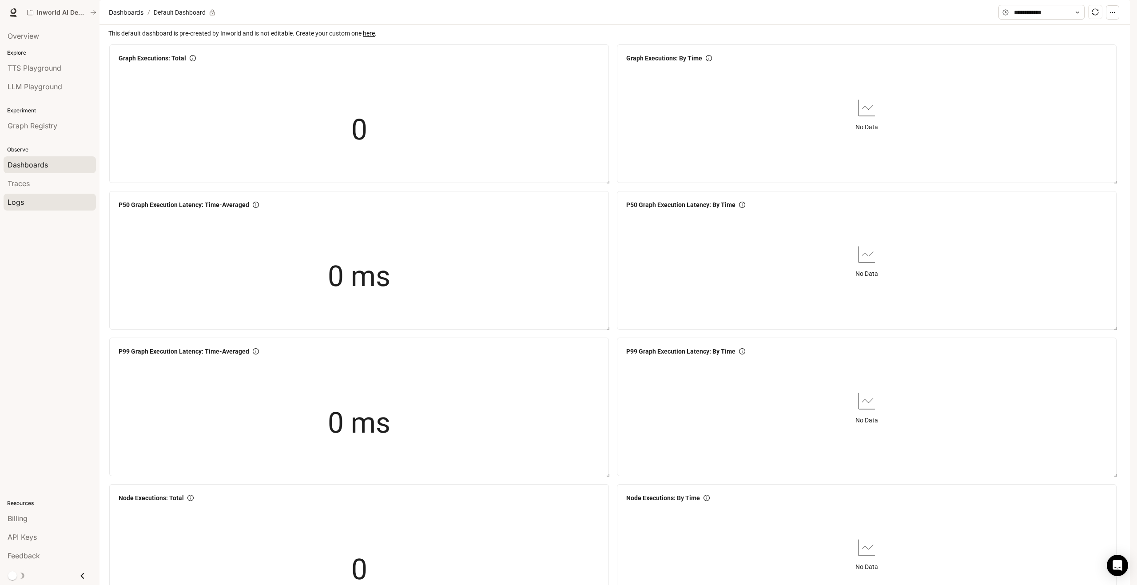 The height and width of the screenshot is (585, 1137). What do you see at coordinates (681, 205) in the screenshot?
I see `span: P50 Graph Execution Latency: By Time` at bounding box center [681, 205].